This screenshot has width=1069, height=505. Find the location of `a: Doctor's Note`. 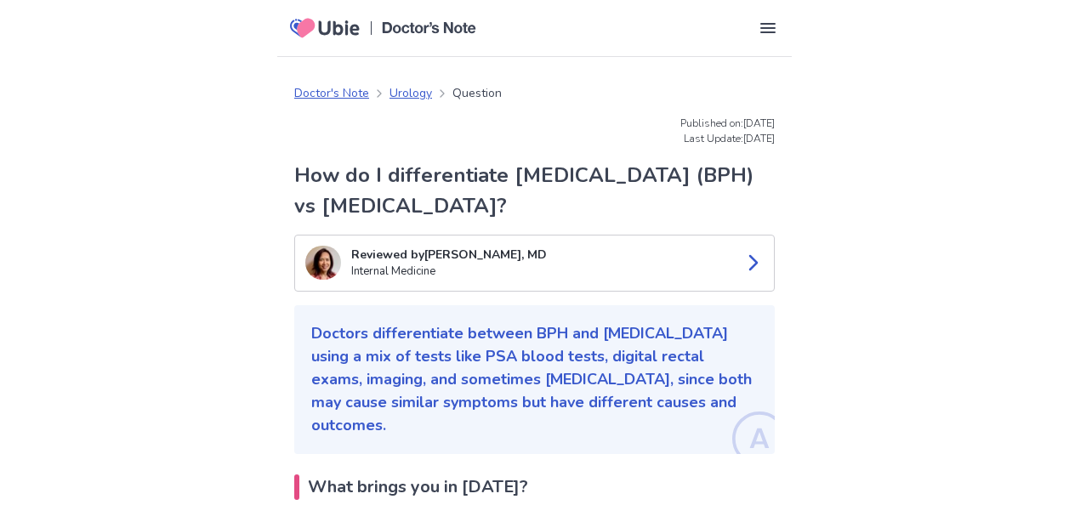

a: Doctor's Note is located at coordinates (332, 93).